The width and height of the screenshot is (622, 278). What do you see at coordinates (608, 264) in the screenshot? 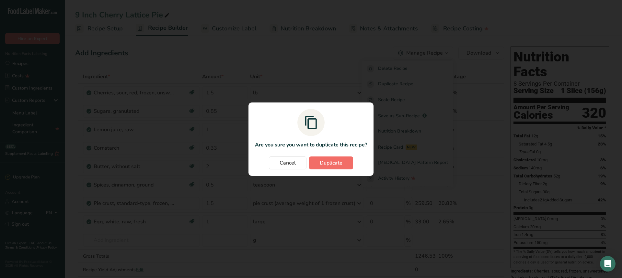
I see `div: Open Intercom Messenger` at bounding box center [608, 264].